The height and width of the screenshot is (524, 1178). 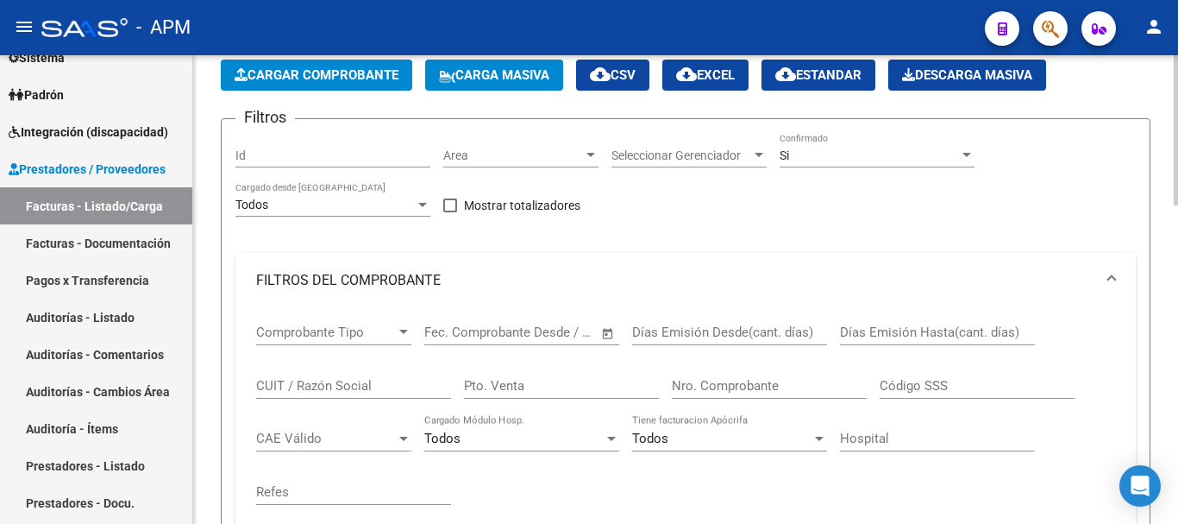 What do you see at coordinates (452, 332) in the screenshot?
I see `input: Start date` at bounding box center [452, 332].